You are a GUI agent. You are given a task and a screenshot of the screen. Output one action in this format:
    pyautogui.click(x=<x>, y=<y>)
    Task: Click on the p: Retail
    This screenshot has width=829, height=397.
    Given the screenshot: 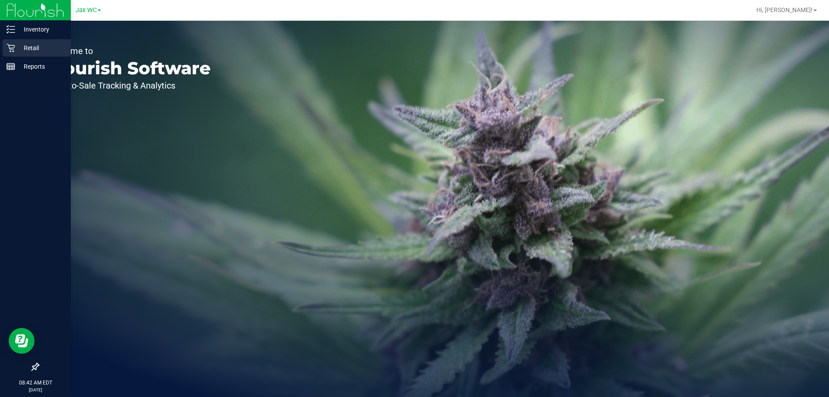 What is the action you would take?
    pyautogui.click(x=41, y=48)
    